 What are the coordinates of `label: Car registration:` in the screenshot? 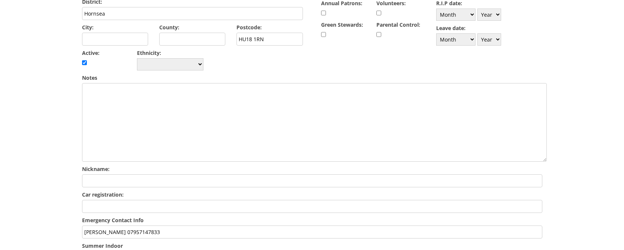 It's located at (312, 194).